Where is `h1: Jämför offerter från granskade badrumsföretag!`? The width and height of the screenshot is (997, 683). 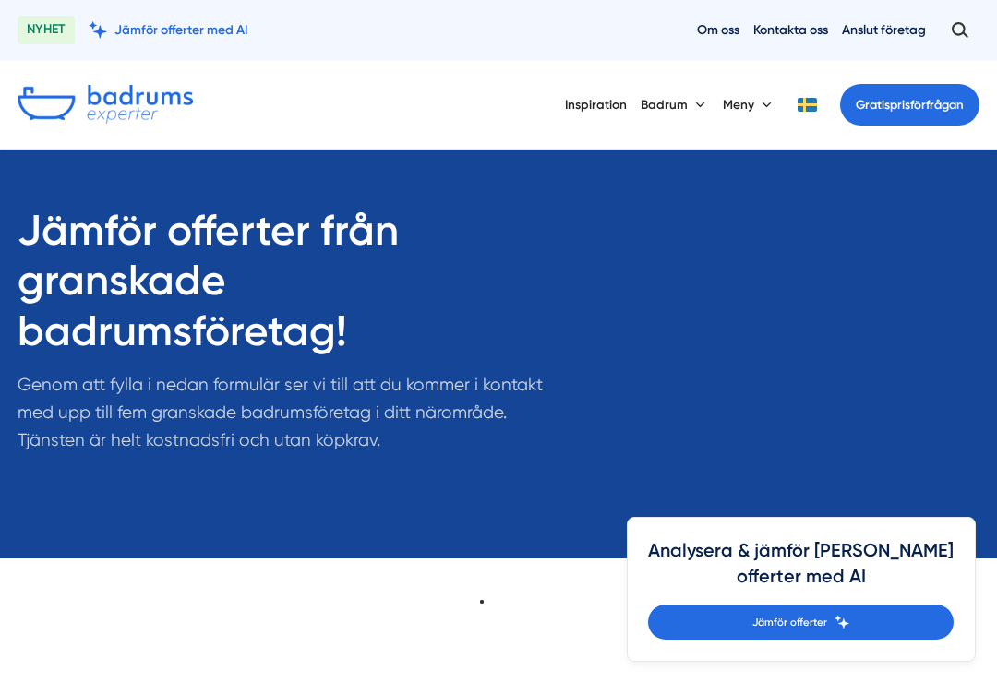 h1: Jämför offerter från granskade badrumsföretag! is located at coordinates (291, 288).